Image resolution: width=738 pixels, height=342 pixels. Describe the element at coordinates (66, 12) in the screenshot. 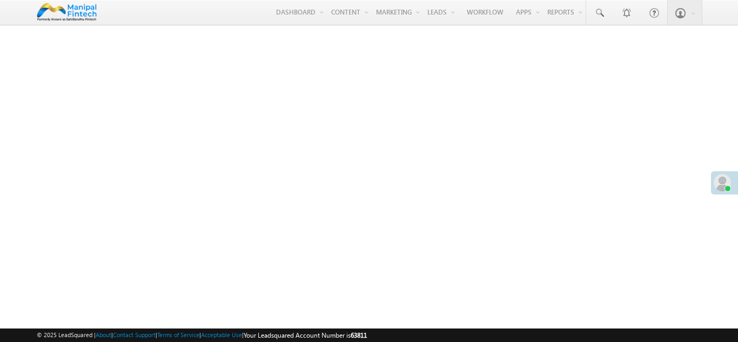

I see `img: Custom Logo` at that location.